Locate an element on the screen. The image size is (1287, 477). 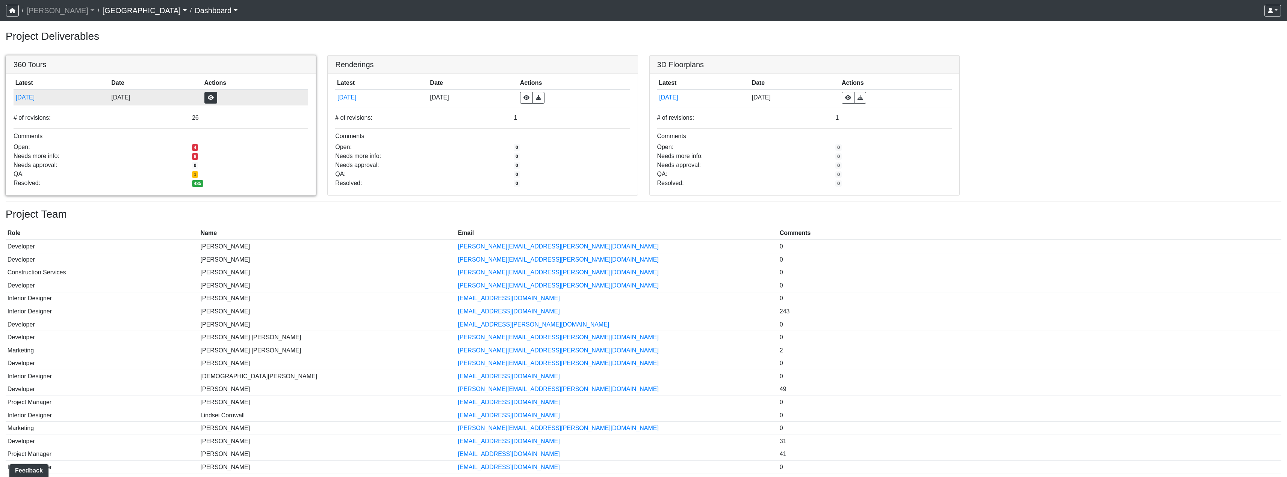
td: Construction Services is located at coordinates (102, 273).